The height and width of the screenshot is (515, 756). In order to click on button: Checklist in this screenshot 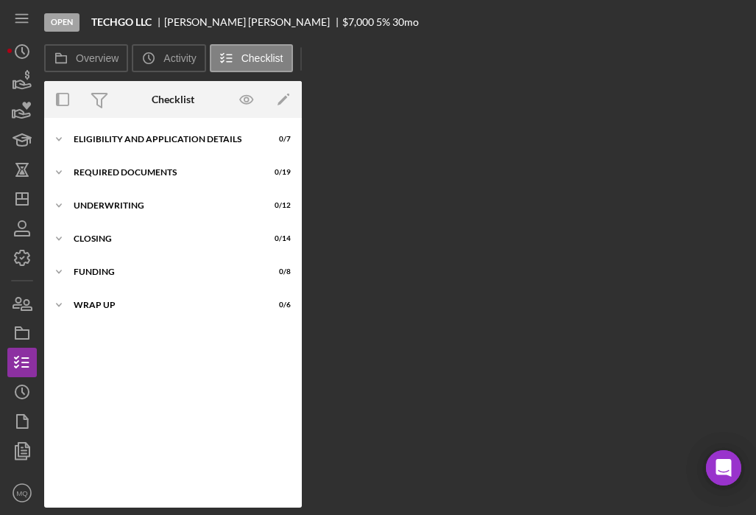, I will do `click(251, 58)`.